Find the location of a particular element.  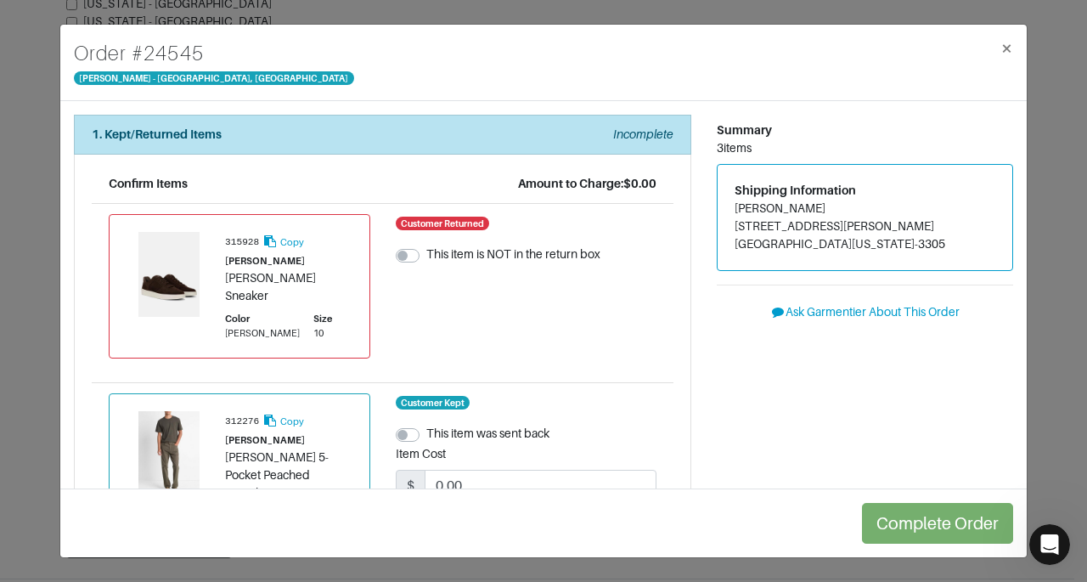

p: The team can also help is located at coordinates (147, 30).